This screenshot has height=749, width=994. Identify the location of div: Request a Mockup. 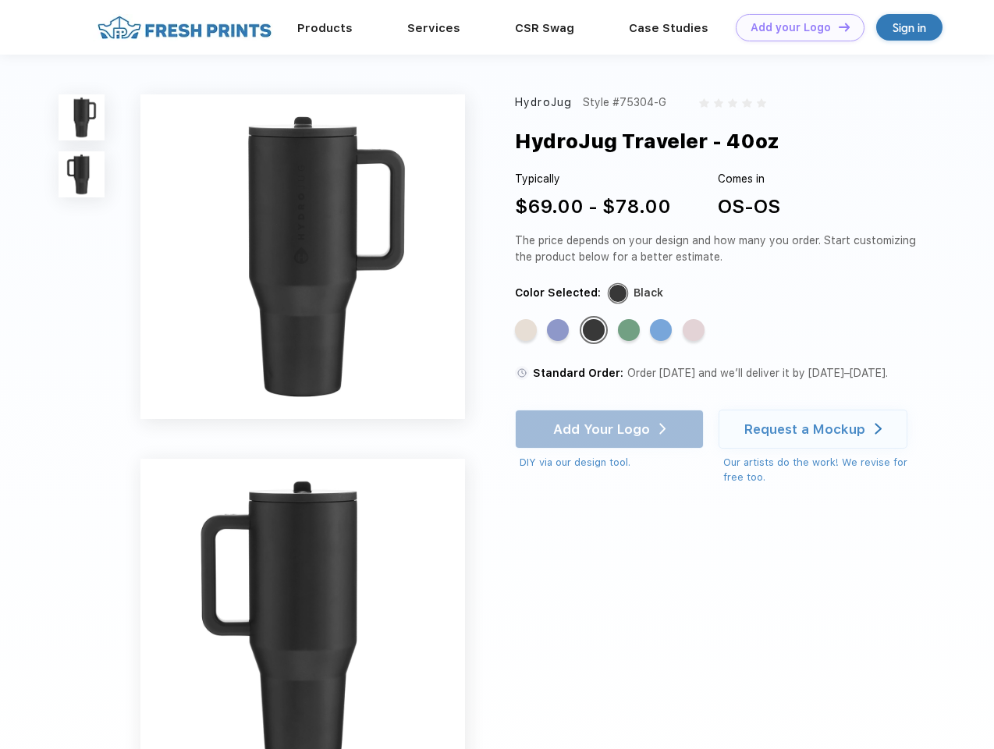
(805, 429).